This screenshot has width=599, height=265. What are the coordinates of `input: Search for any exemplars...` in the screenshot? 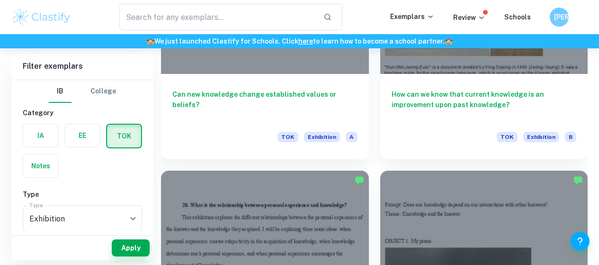 It's located at (217, 17).